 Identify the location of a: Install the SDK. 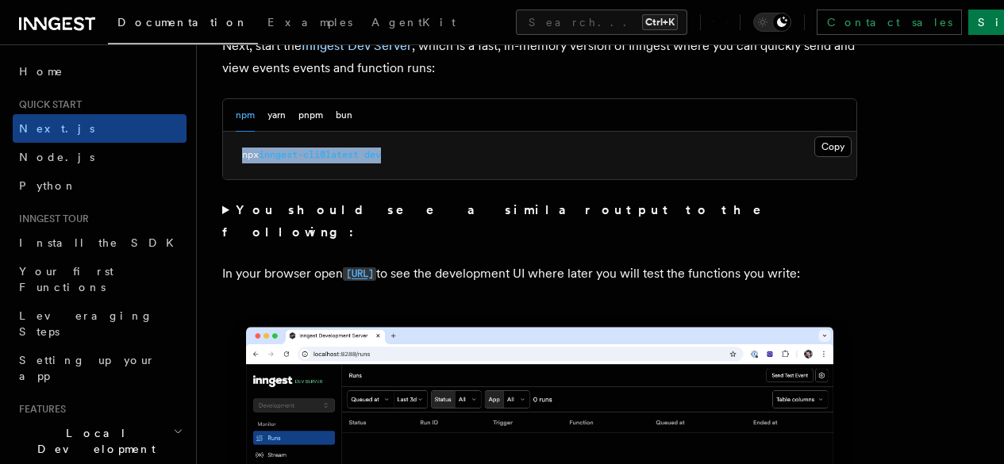
(99, 243).